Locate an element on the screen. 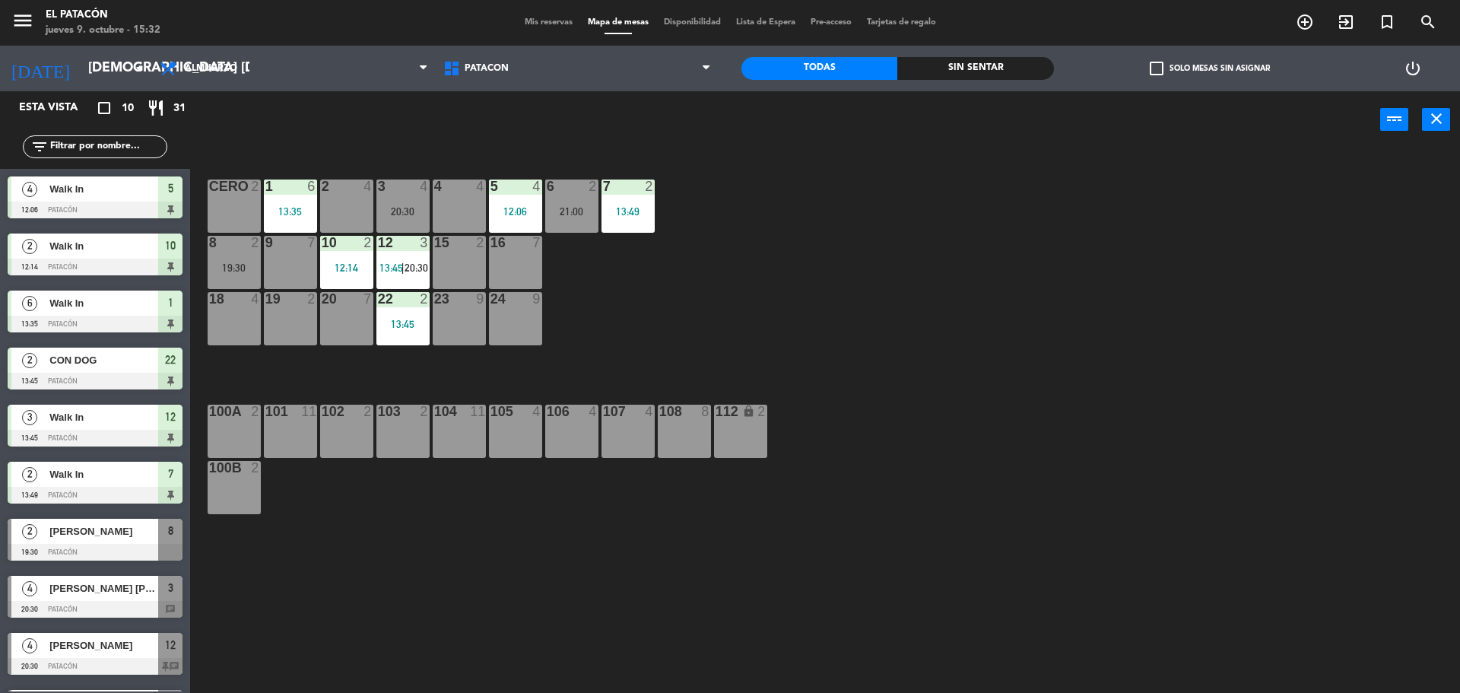  span: Patacón is located at coordinates (487, 68).